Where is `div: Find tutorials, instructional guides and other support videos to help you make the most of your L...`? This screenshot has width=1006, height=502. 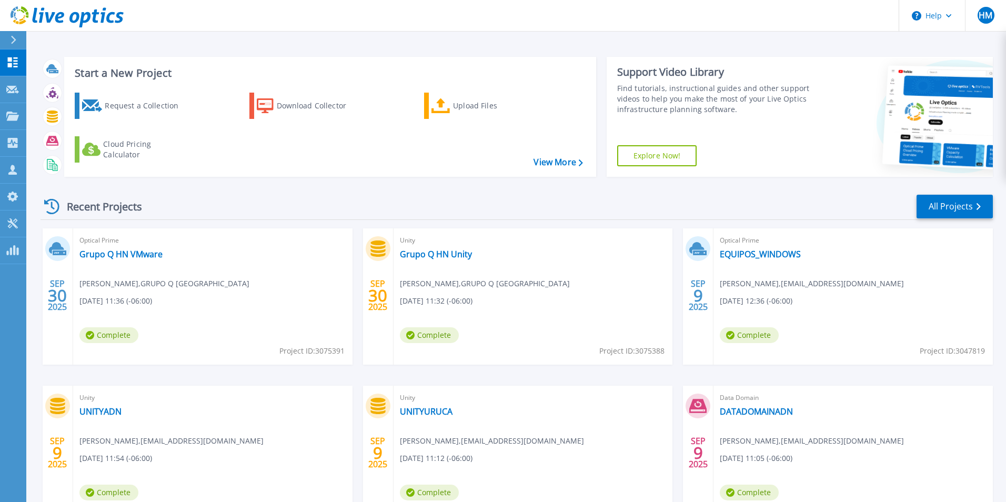 div: Find tutorials, instructional guides and other support videos to help you make the most of your L... is located at coordinates (715, 99).